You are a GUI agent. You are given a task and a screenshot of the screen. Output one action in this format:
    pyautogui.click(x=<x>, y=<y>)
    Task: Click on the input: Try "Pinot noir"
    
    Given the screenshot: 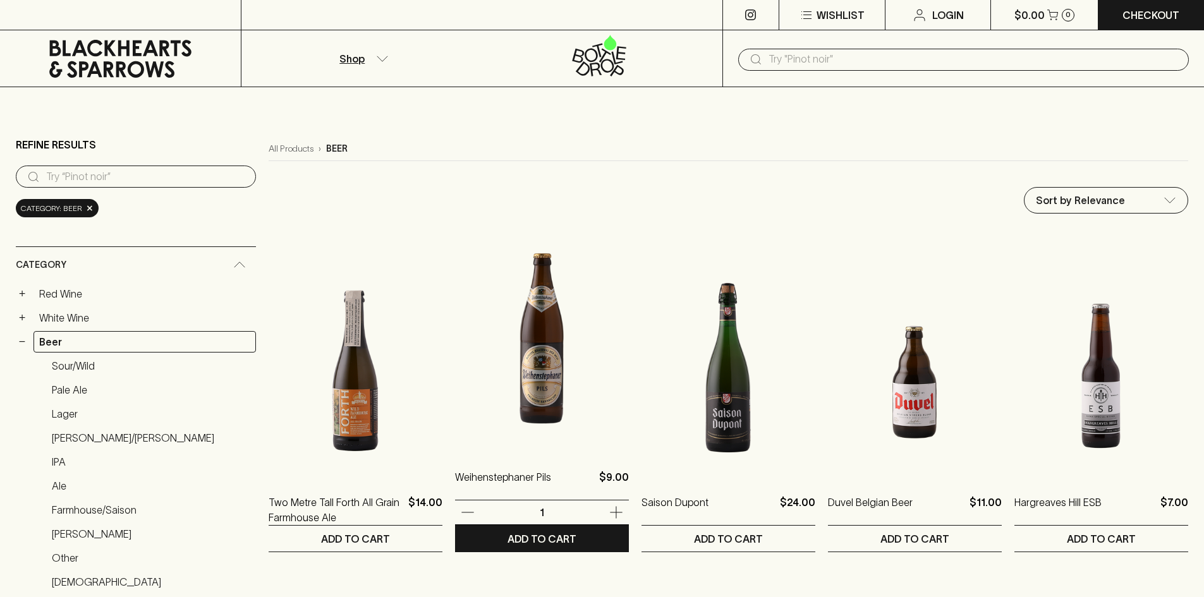 What is the action you would take?
    pyautogui.click(x=973, y=59)
    